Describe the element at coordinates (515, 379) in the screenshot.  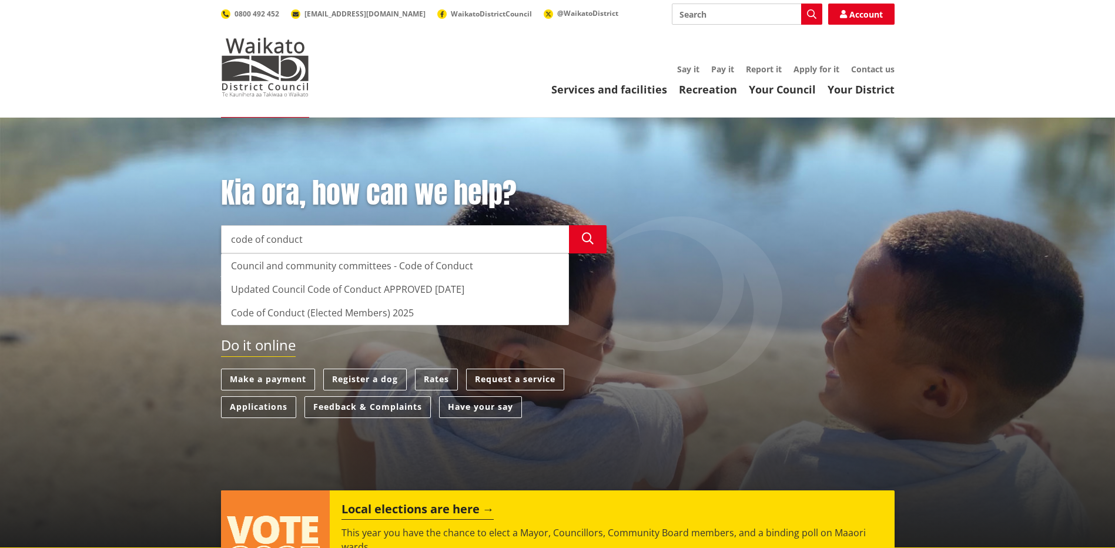
I see `a: Request a service` at that location.